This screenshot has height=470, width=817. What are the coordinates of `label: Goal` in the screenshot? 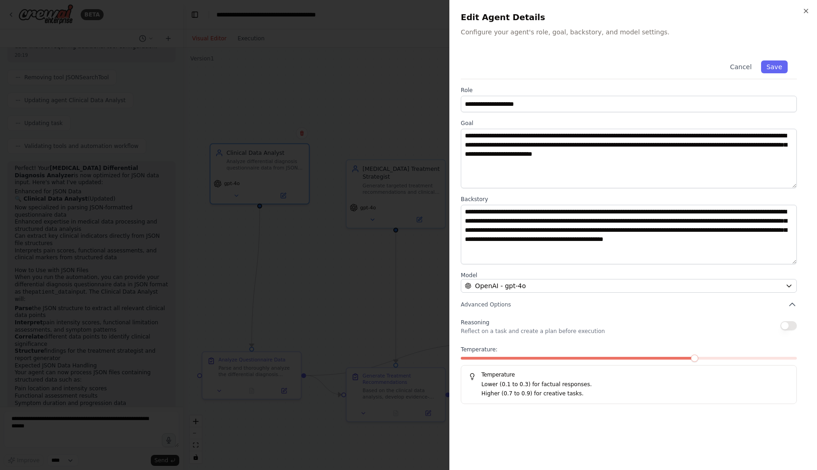 It's located at (628, 123).